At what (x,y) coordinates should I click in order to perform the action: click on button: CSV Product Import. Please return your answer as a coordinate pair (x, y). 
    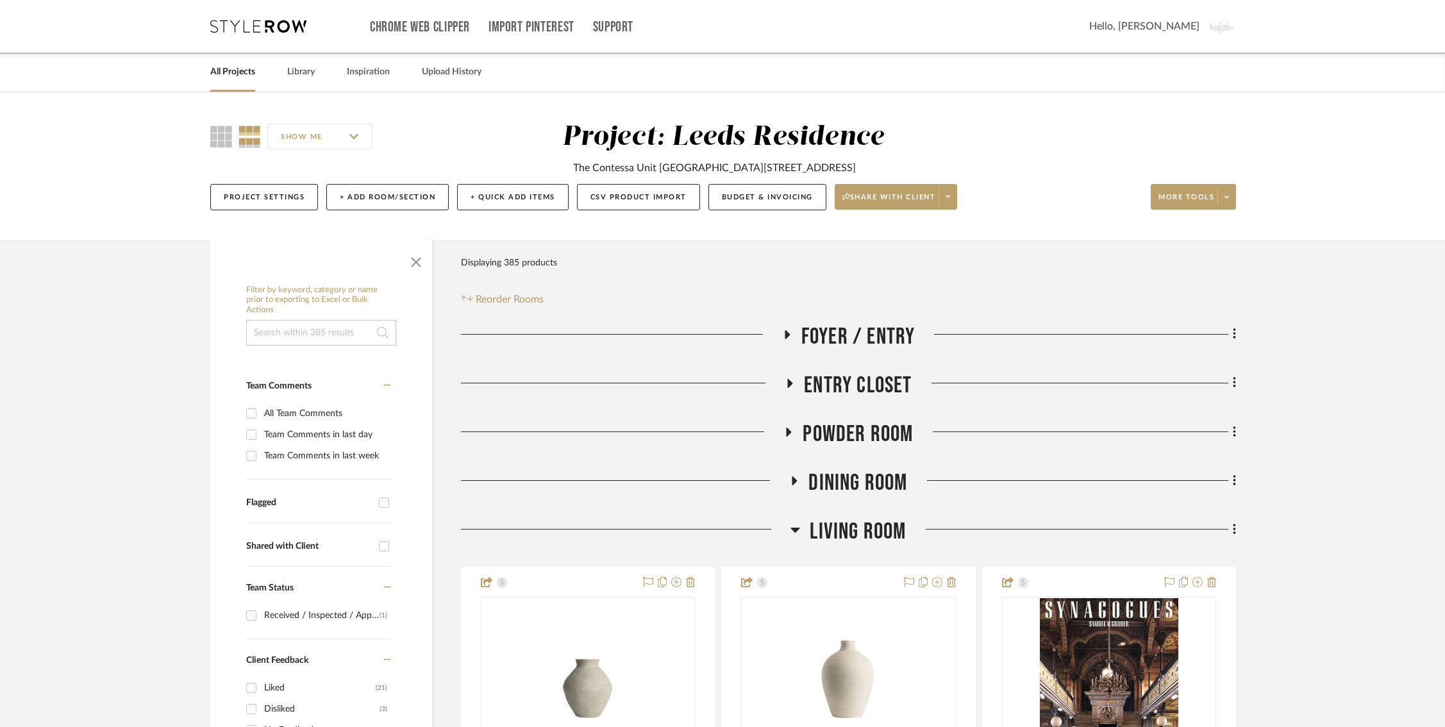
    Looking at the image, I should click on (638, 197).